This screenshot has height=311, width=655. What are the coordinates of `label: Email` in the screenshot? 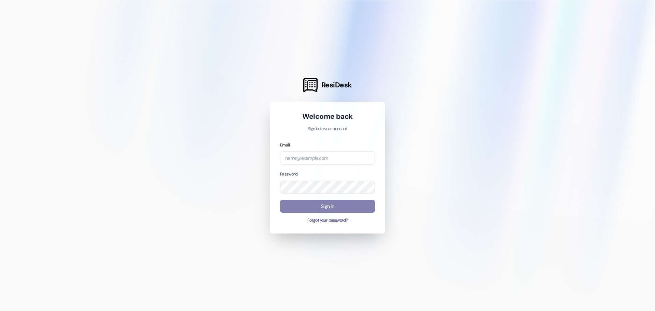 It's located at (285, 145).